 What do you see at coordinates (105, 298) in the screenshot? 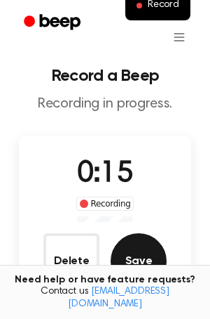
I see `span: Contact us` at bounding box center [105, 298].